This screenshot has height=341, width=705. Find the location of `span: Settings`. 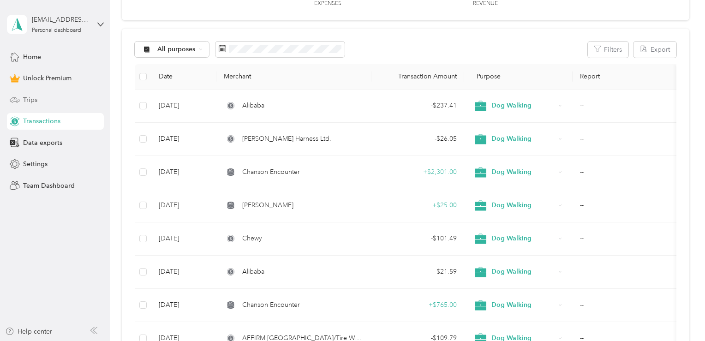

span: Settings is located at coordinates (35, 164).